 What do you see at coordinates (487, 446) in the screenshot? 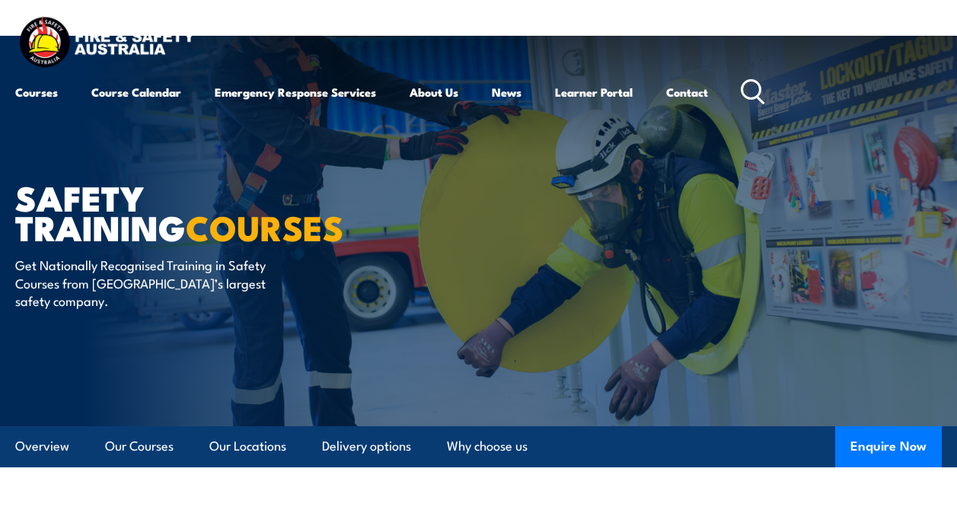
I see `a: Why choose us` at bounding box center [487, 446].